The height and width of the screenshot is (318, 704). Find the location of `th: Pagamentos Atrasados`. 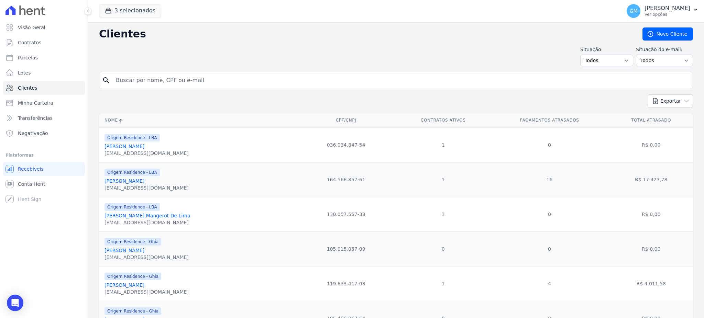

th: Pagamentos Atrasados is located at coordinates (550, 120).